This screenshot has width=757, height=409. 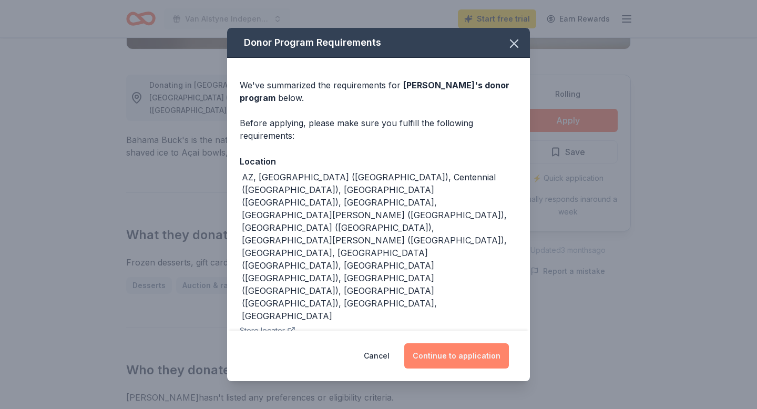 What do you see at coordinates (379, 161) in the screenshot?
I see `div: Location` at bounding box center [379, 161].